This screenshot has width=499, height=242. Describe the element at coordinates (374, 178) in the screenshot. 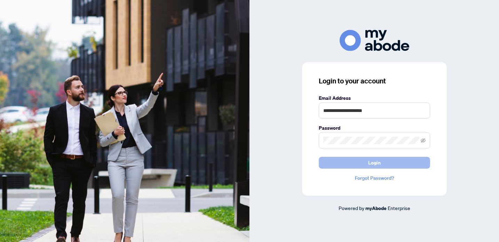

I see `a: Forgot Password?` at that location.